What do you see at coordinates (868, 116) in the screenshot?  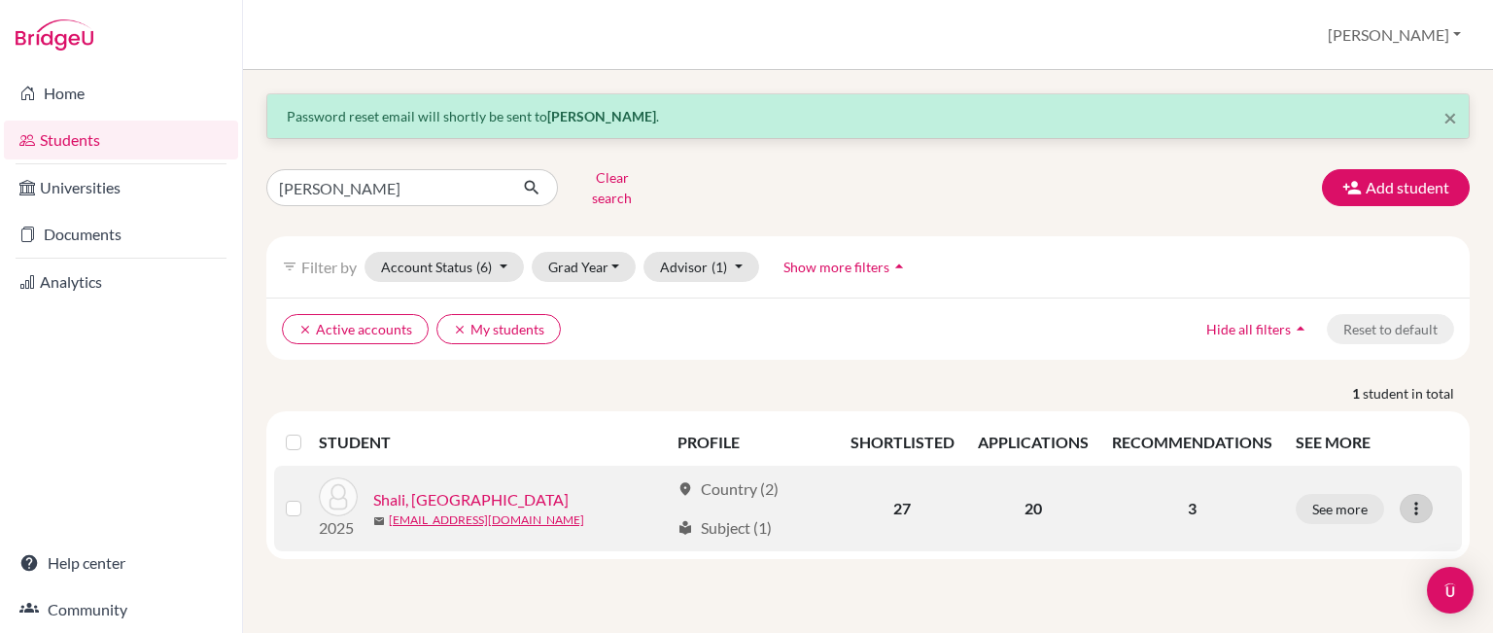 I see `p: Password reset email will shortly be sent to .` at bounding box center [868, 116].